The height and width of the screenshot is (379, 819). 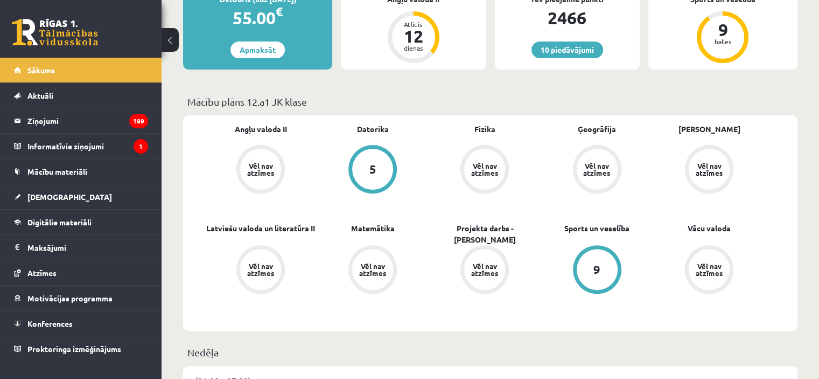 What do you see at coordinates (81, 95) in the screenshot?
I see `a: Aktuāli` at bounding box center [81, 95].